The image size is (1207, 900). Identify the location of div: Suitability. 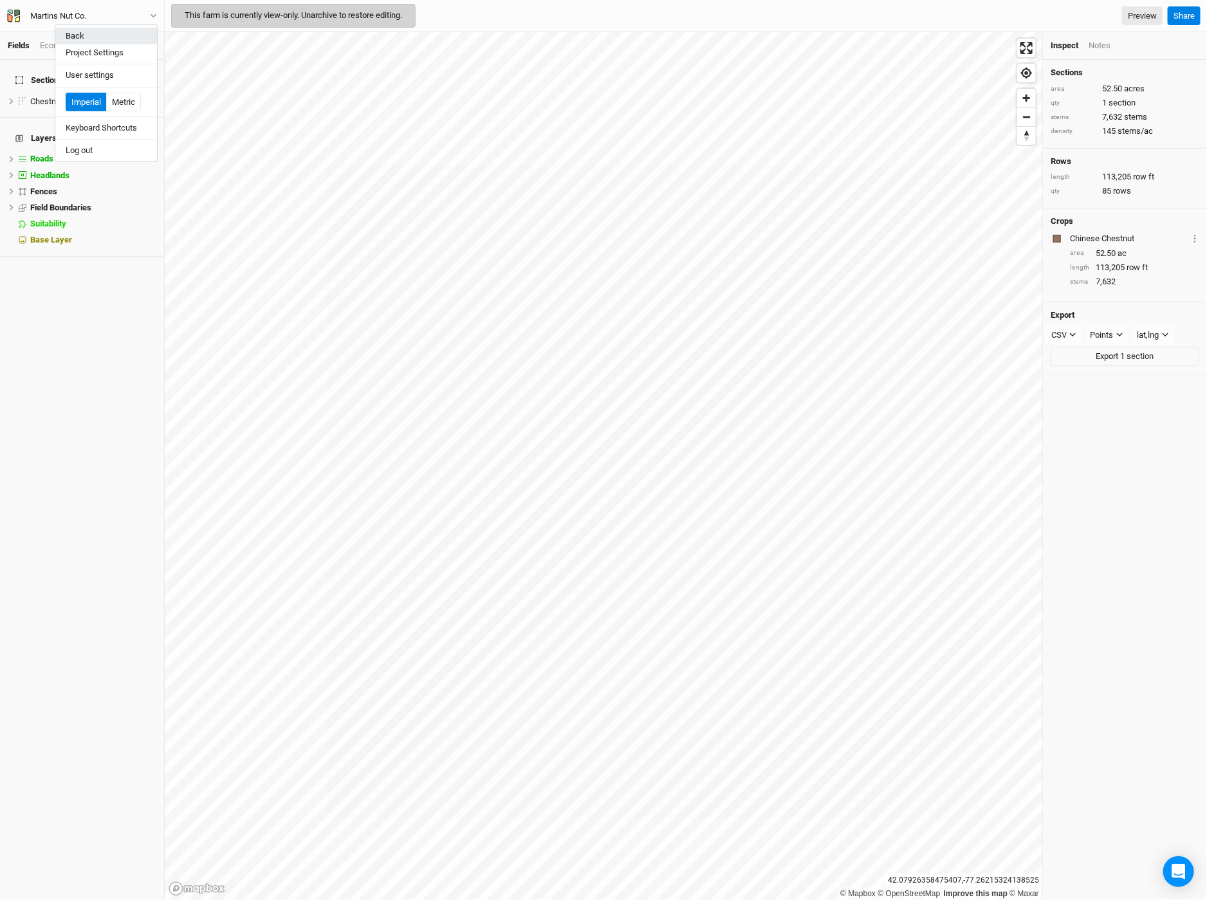
(93, 224).